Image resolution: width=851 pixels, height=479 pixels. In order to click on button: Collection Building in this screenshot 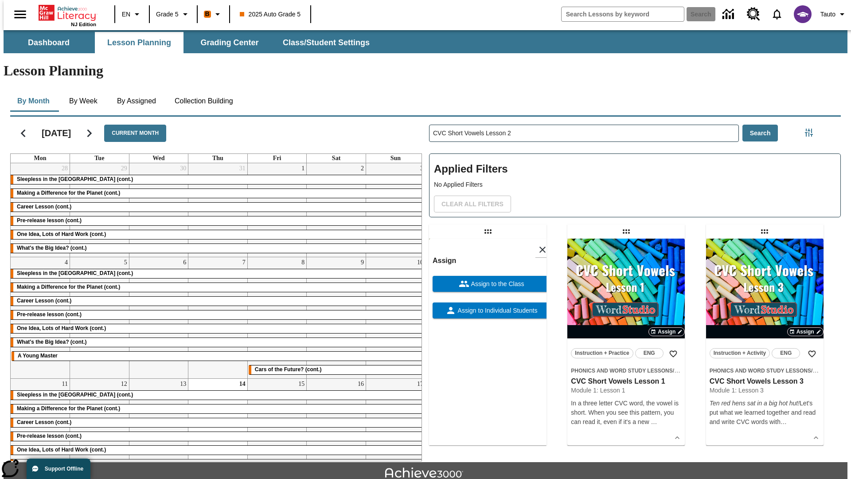, I will do `click(204, 101)`.